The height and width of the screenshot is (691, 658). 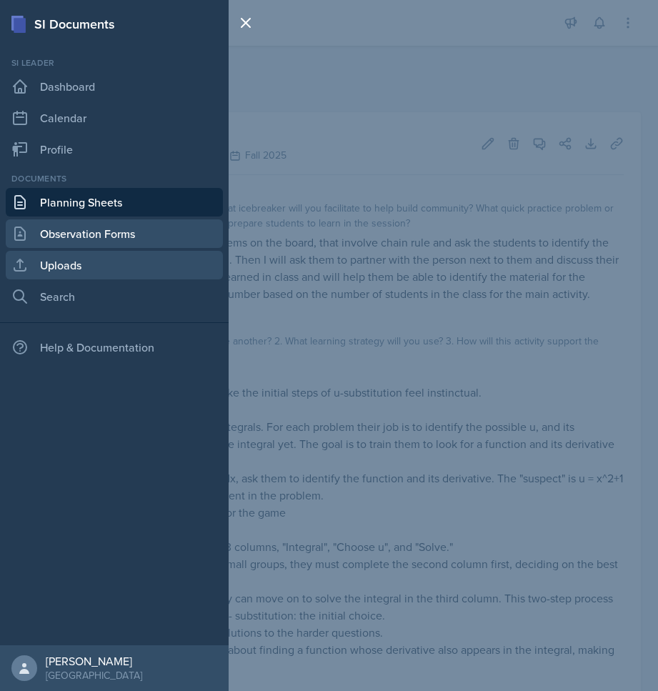 I want to click on a: Dashboard, so click(x=114, y=86).